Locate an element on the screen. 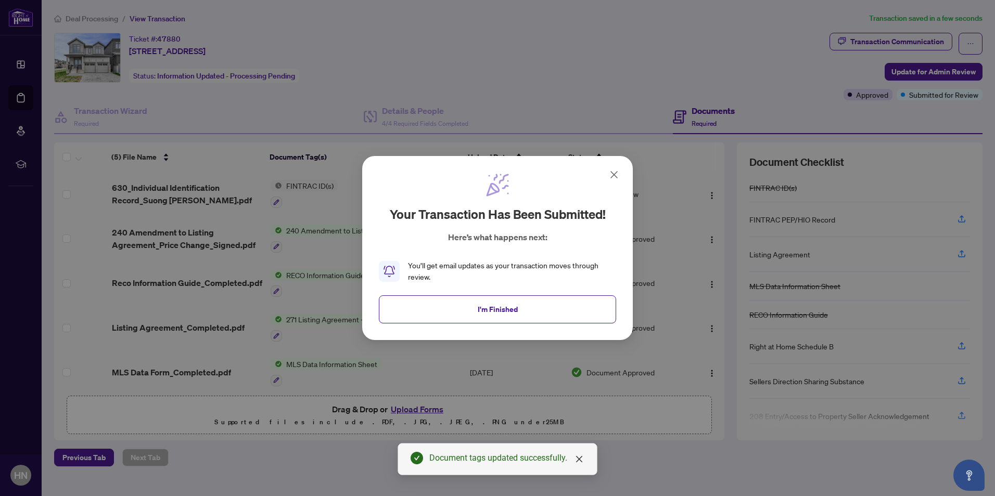  span: I'm Finished is located at coordinates (497, 310).